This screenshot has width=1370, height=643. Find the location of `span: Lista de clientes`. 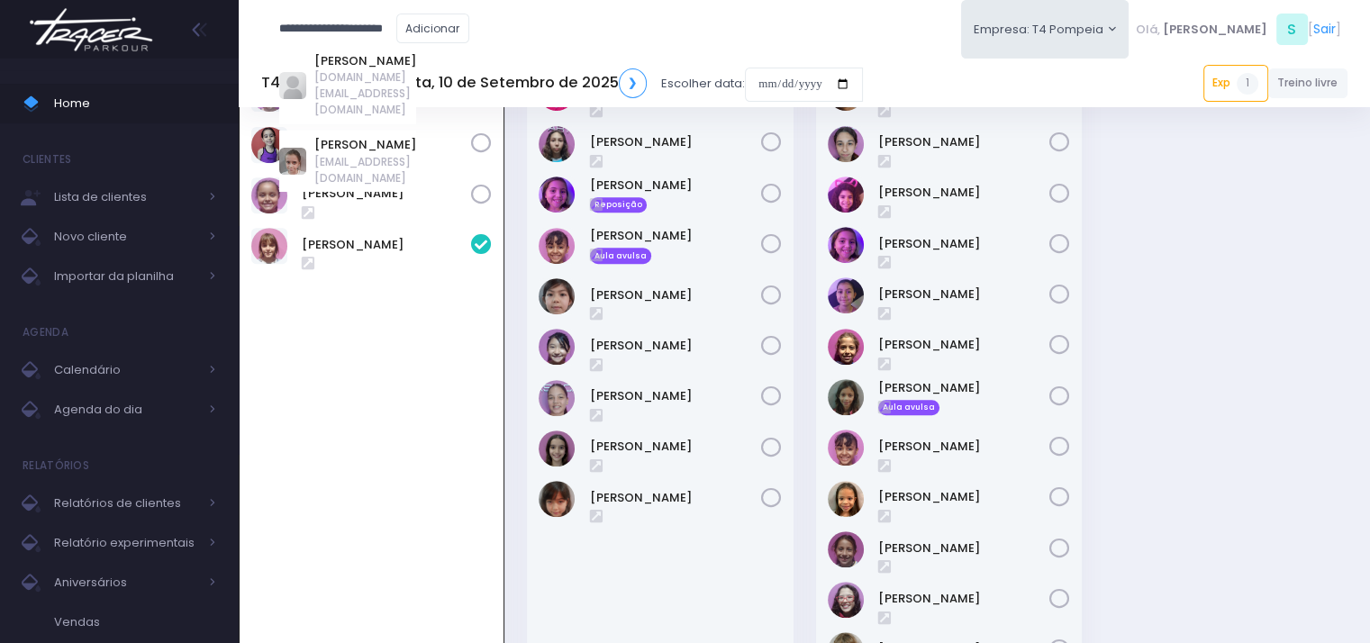

span: Lista de clientes is located at coordinates (126, 197).